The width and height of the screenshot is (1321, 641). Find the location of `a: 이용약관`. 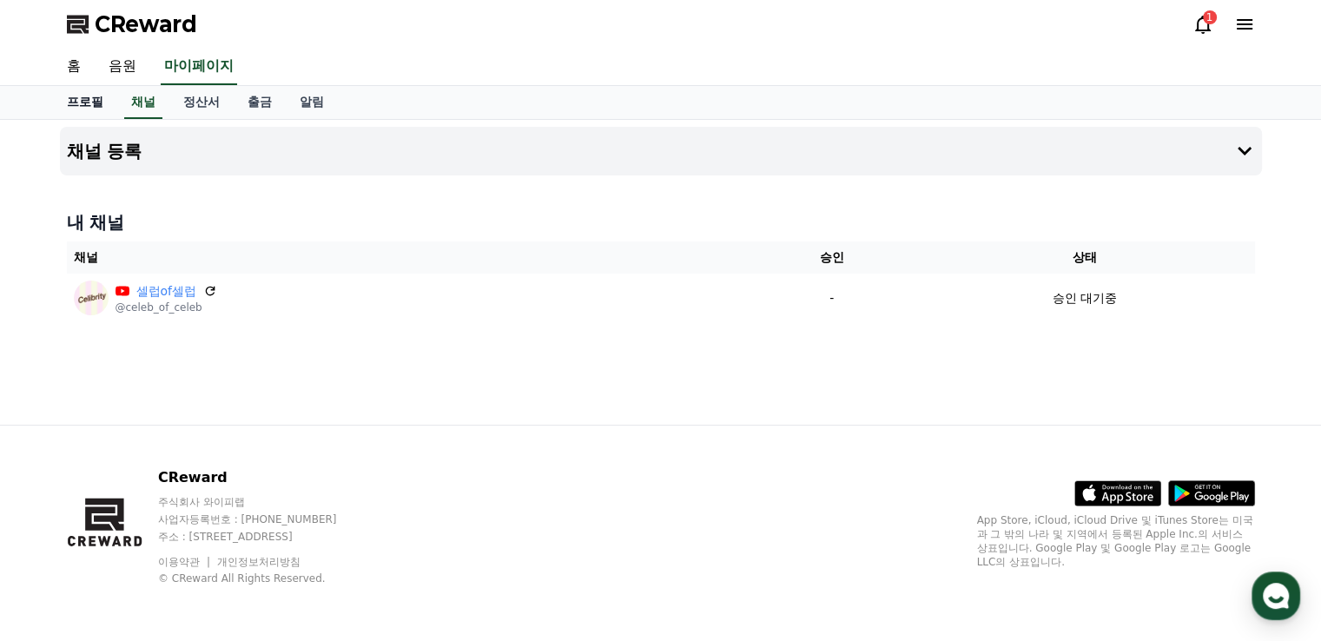

a: 이용약관 is located at coordinates (185, 562).